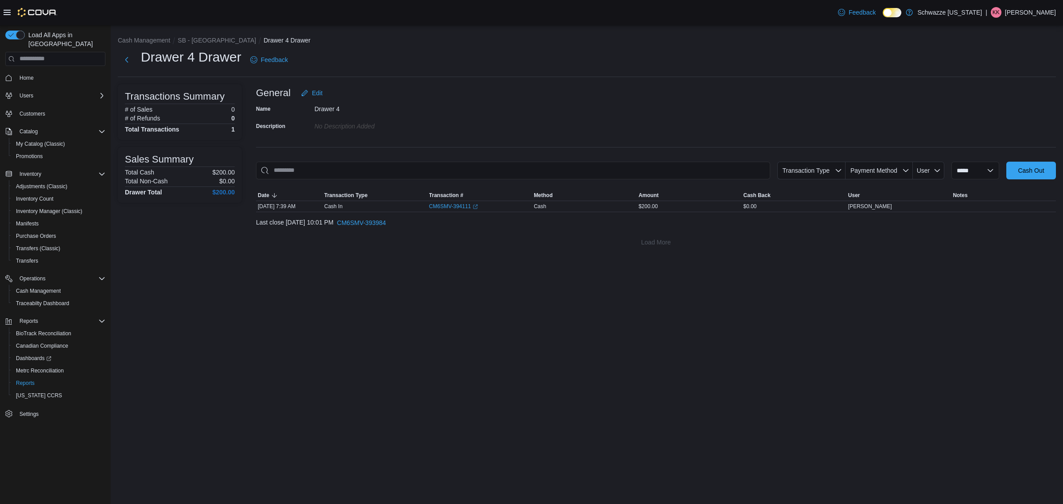 The width and height of the screenshot is (1063, 504). What do you see at coordinates (59, 144) in the screenshot?
I see `button: My Catalog (Classic)` at bounding box center [59, 144].